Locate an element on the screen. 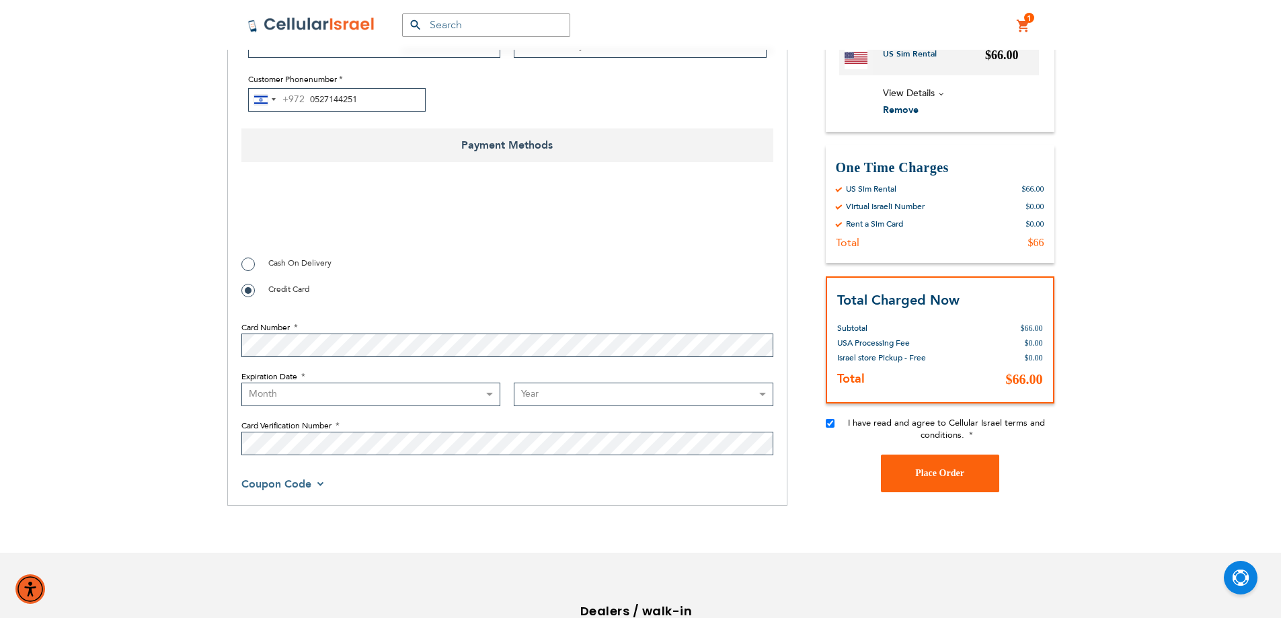  input: Search is located at coordinates (486, 25).